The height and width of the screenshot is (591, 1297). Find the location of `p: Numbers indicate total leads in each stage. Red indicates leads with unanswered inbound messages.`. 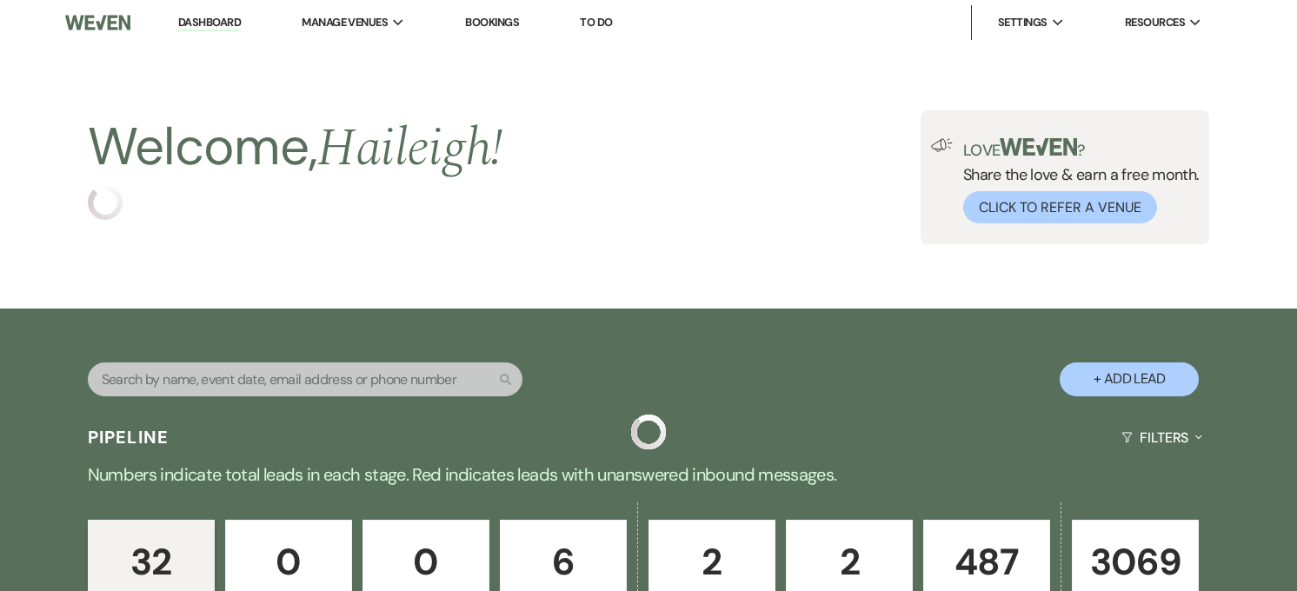

p: Numbers indicate total leads in each stage. Red indicates leads with unanswered inbound messages. is located at coordinates (648, 475).